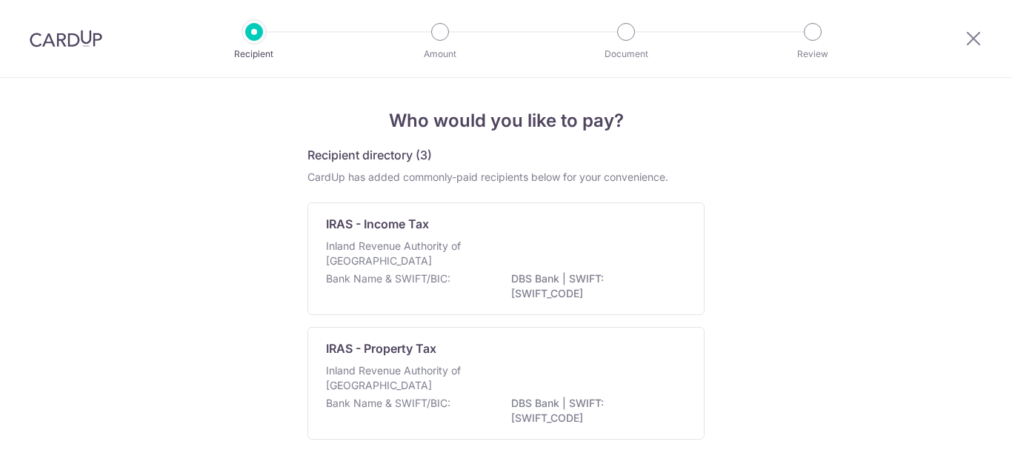 This screenshot has height=450, width=1012. I want to click on img: CardUp, so click(66, 39).